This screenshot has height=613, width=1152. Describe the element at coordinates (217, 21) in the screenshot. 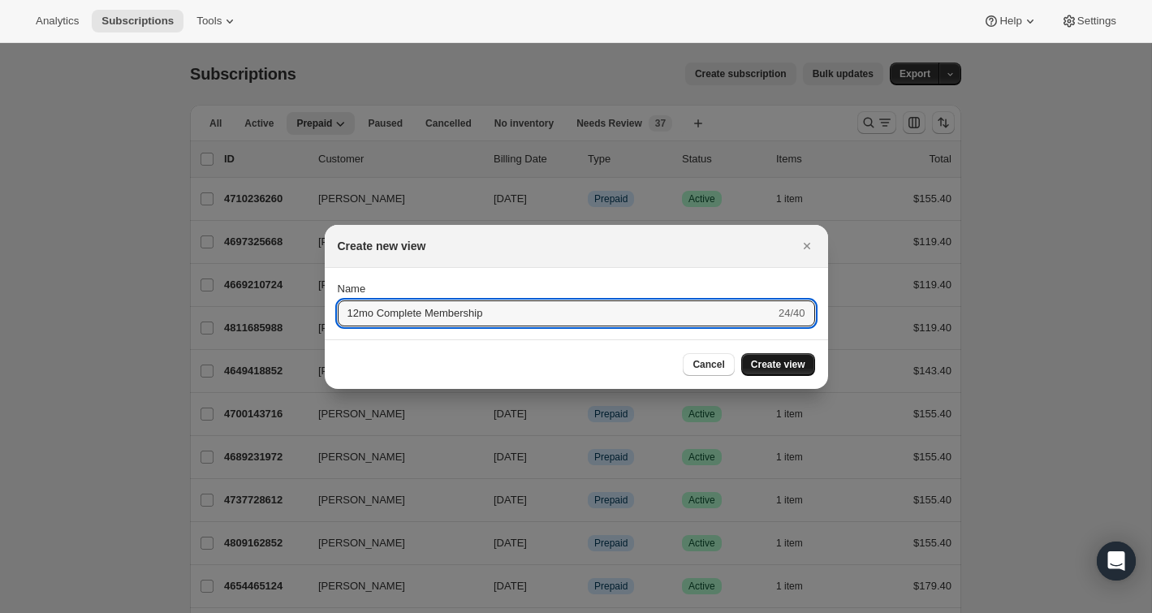

I see `button: Tools` at that location.